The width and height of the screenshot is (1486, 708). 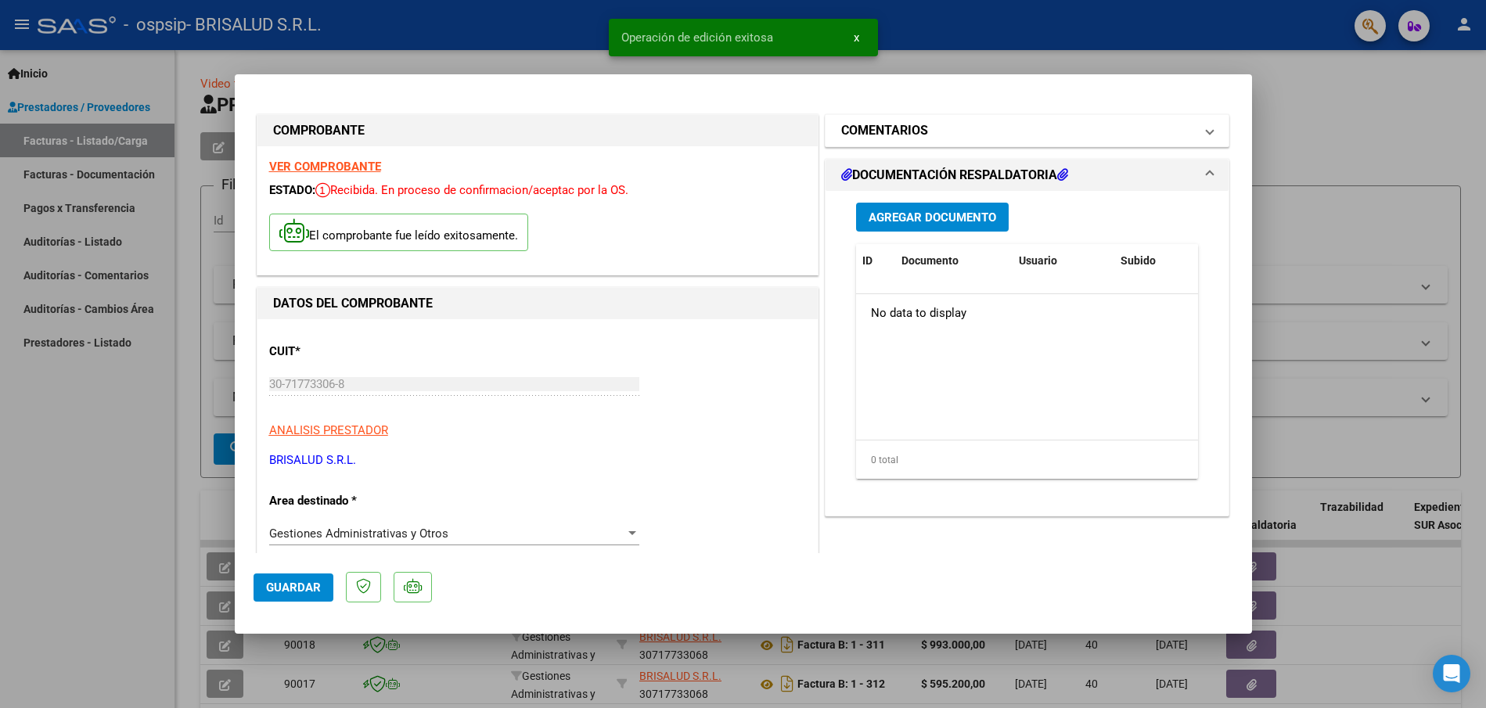 I want to click on datatable-header-cell: Documento, so click(x=954, y=261).